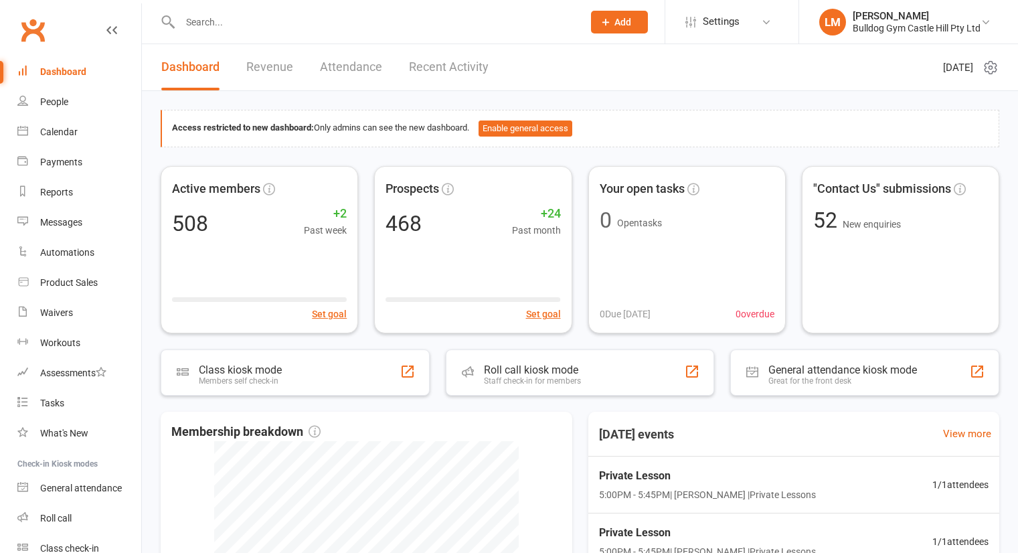 The height and width of the screenshot is (553, 1018). What do you see at coordinates (532, 381) in the screenshot?
I see `div: Staff check-in for members` at bounding box center [532, 381].